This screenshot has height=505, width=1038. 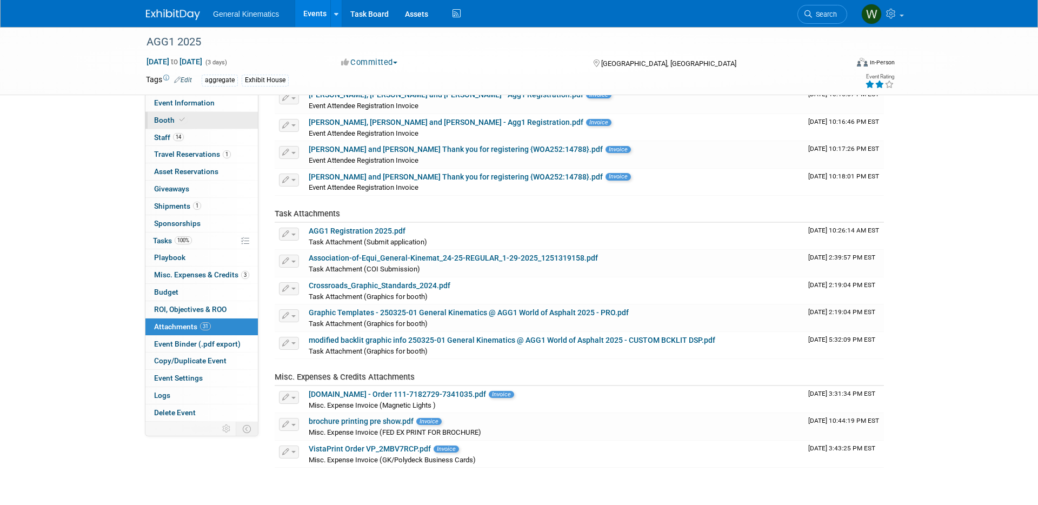 What do you see at coordinates (192, 154) in the screenshot?
I see `span: Travel Reservations` at bounding box center [192, 154].